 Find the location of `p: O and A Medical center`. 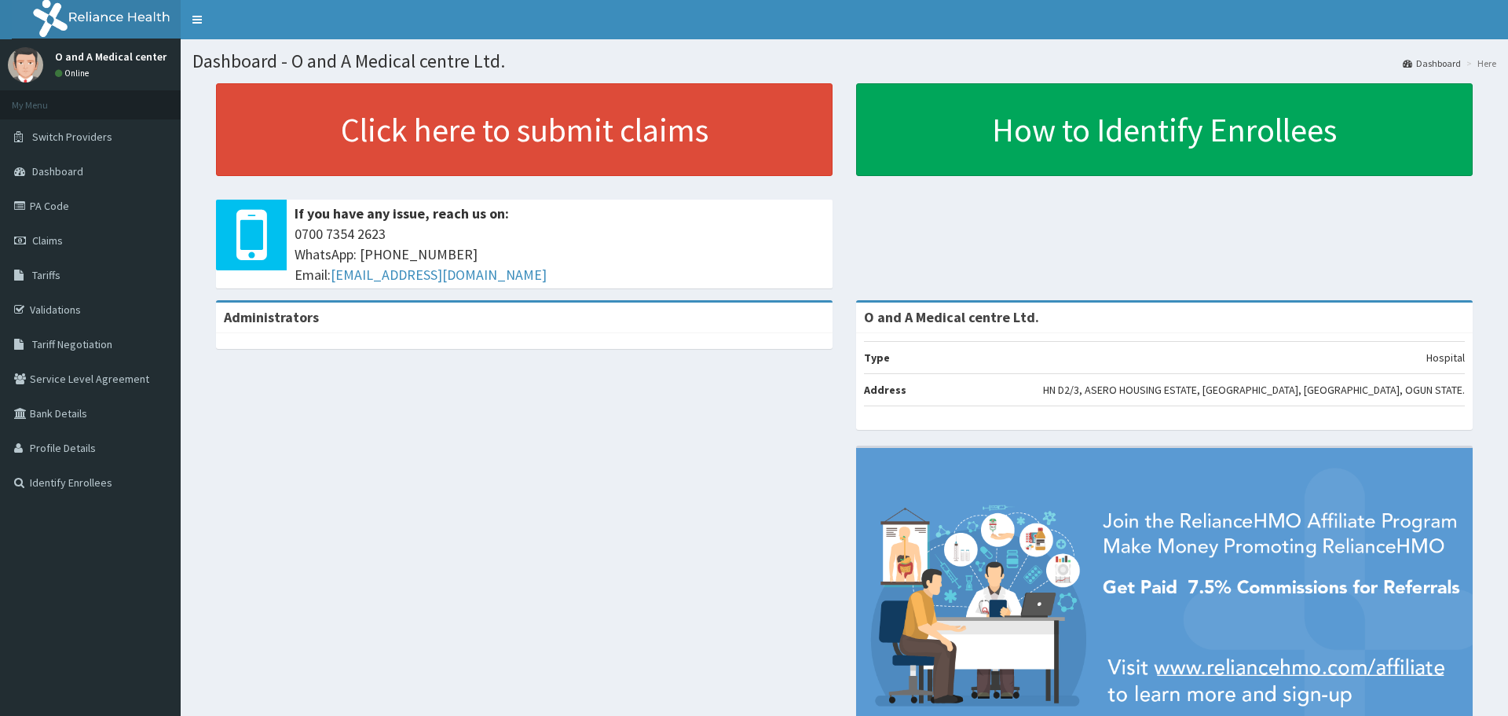

p: O and A Medical center is located at coordinates (111, 57).